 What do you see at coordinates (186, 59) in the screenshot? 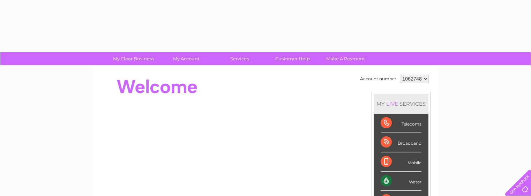
I see `a: My Account` at bounding box center [186, 59].